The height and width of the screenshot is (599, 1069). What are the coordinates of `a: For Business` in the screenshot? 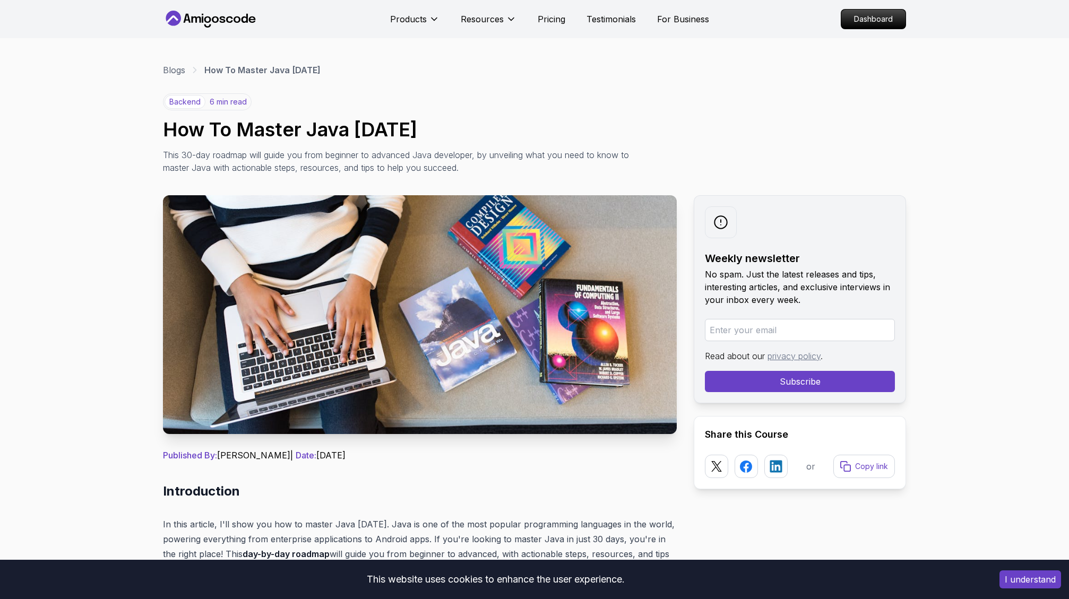 It's located at (683, 19).